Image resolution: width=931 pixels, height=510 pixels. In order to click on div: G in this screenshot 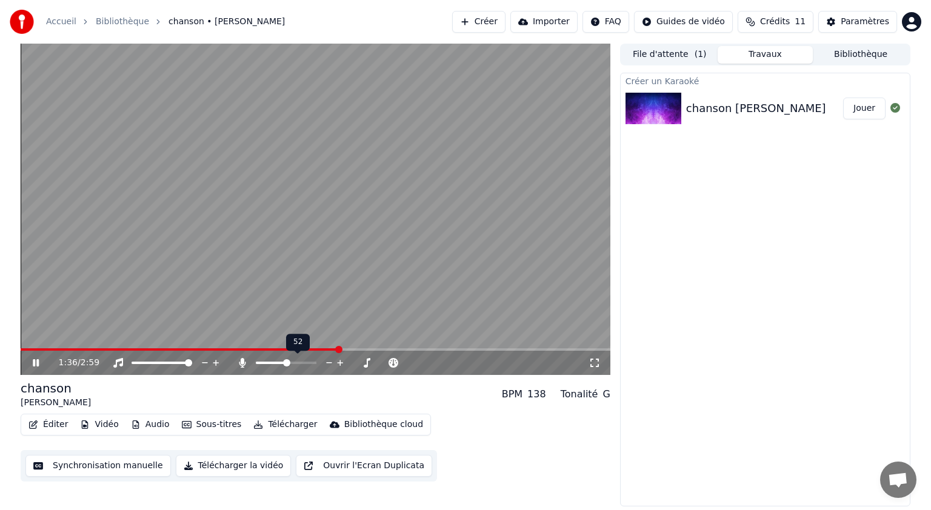, I will do `click(606, 395)`.